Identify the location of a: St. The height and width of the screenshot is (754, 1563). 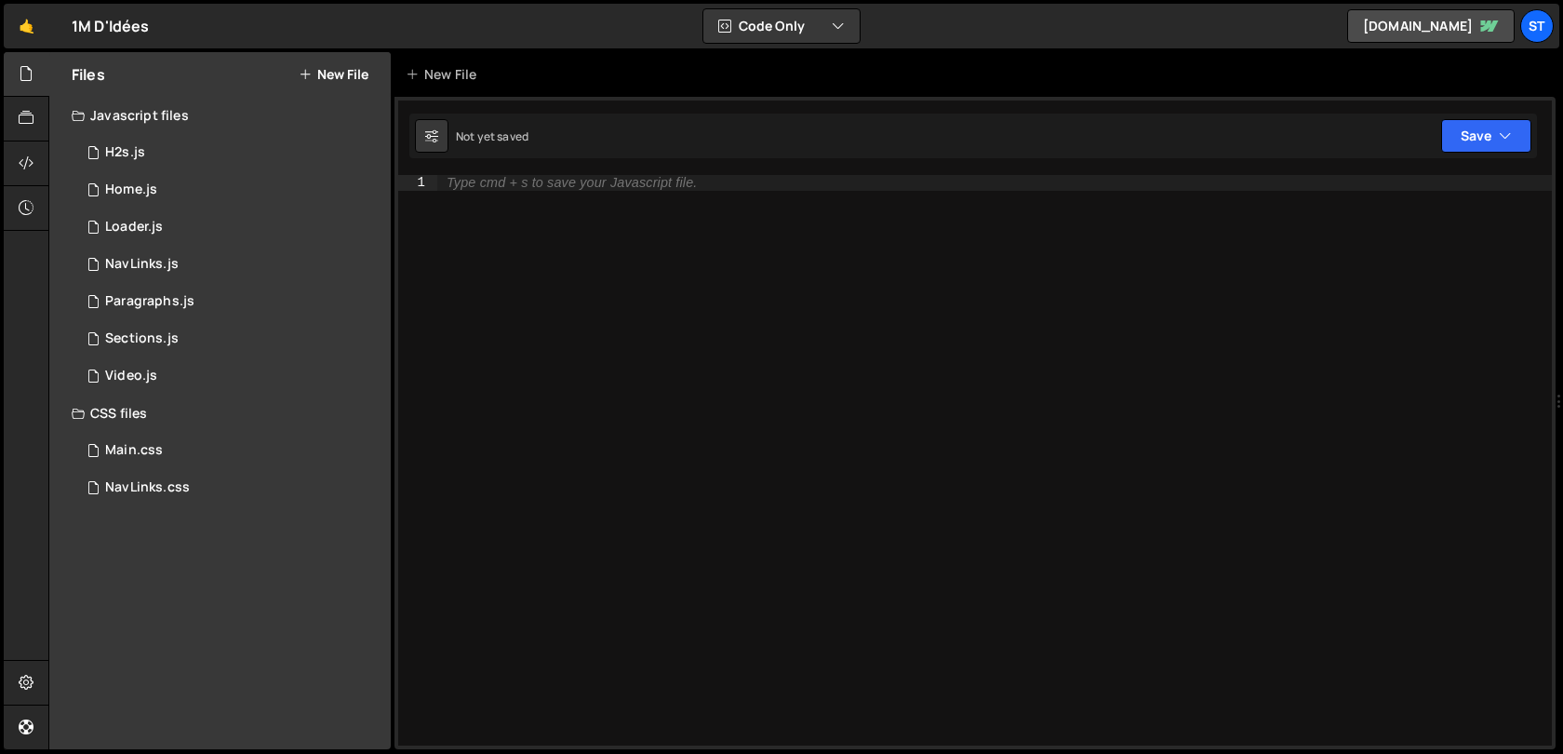
(1537, 26).